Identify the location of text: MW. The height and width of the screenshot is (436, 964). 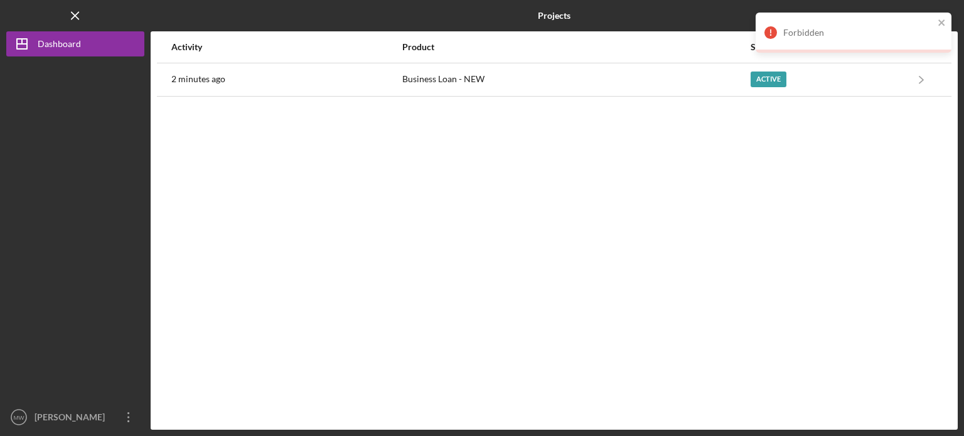
(19, 417).